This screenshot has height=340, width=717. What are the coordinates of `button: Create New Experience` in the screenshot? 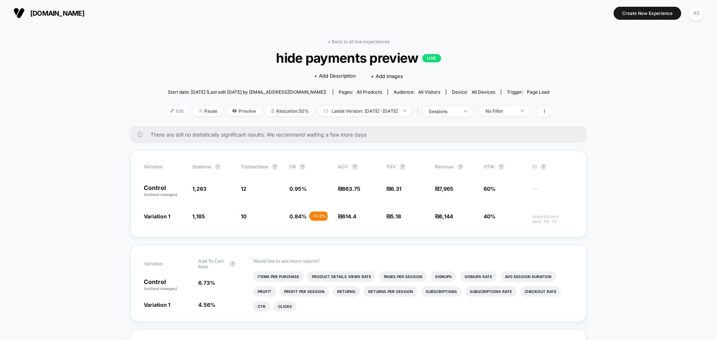 It's located at (647, 13).